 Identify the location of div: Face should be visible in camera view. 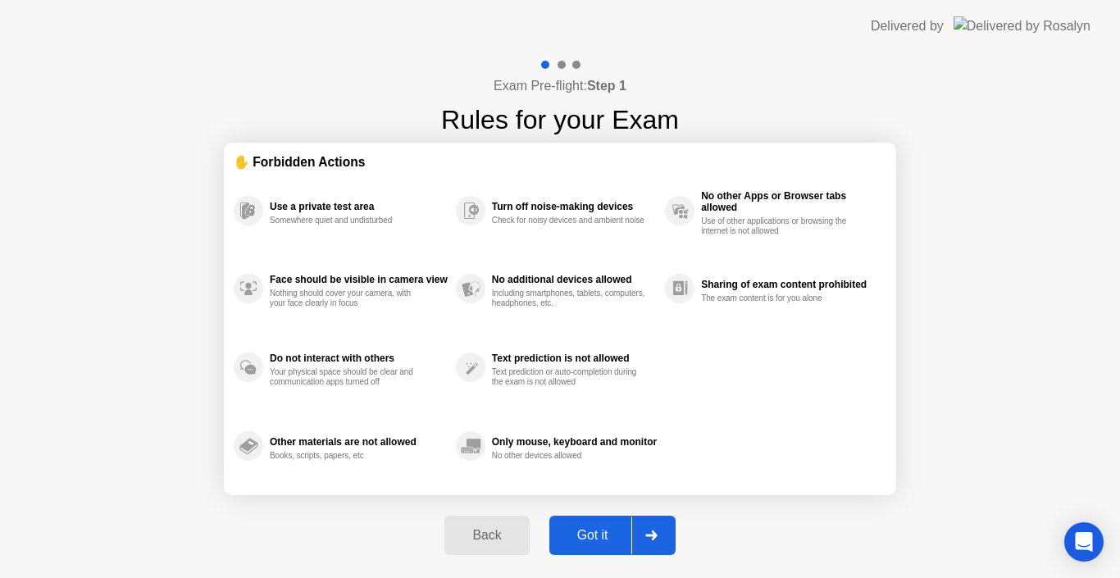
(358, 280).